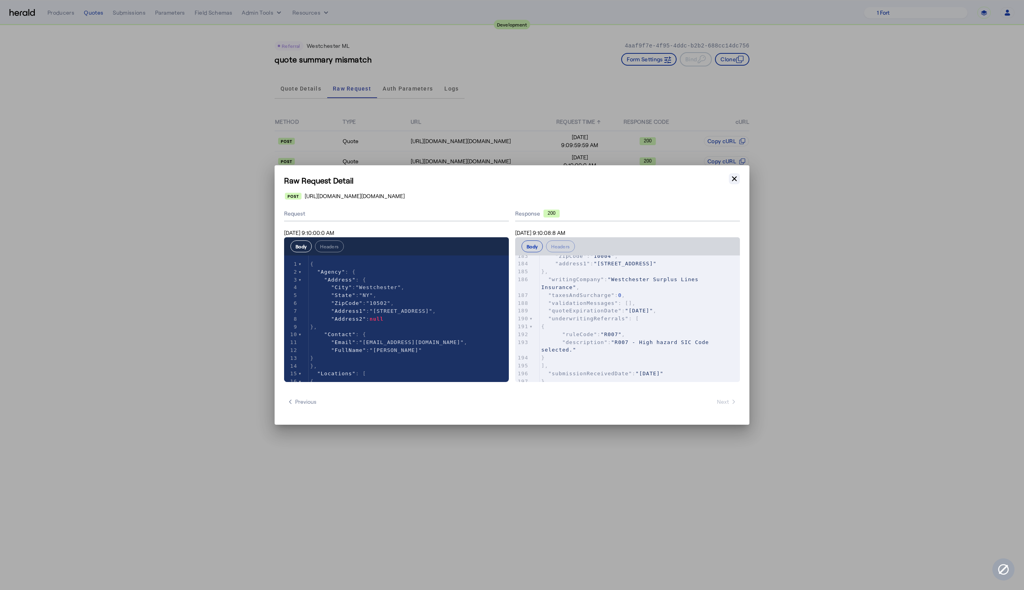 Image resolution: width=1024 pixels, height=590 pixels. Describe the element at coordinates (573, 264) in the screenshot. I see `span: "address1"` at that location.